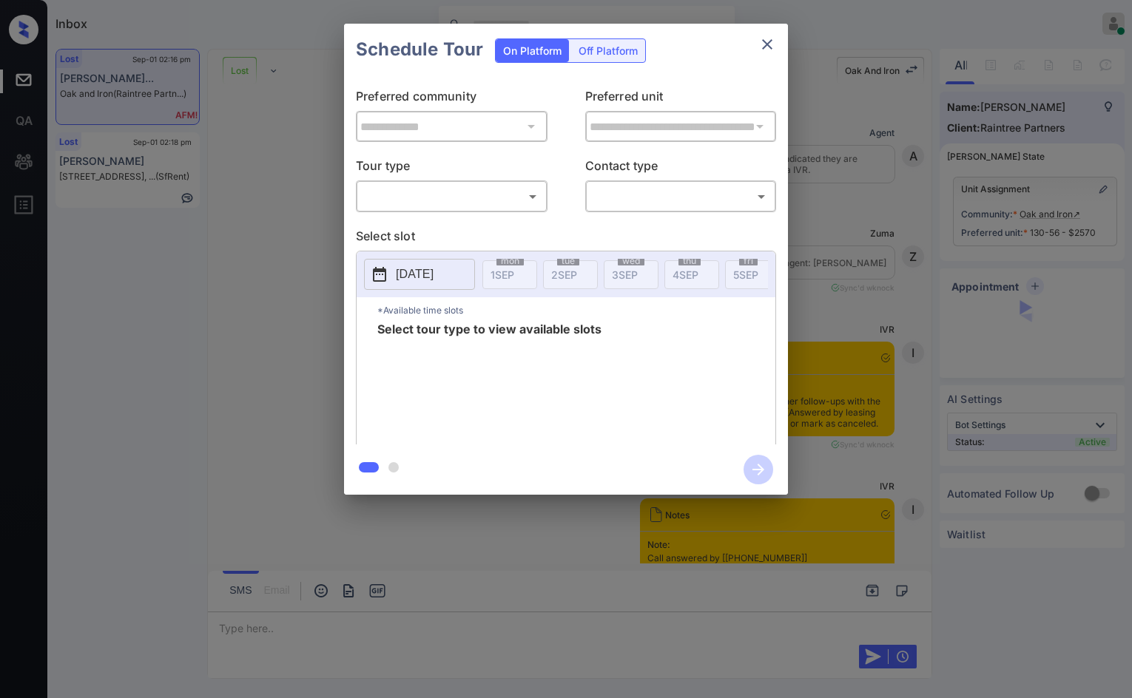  What do you see at coordinates (451, 99) in the screenshot?
I see `p: Preferred community` at bounding box center [451, 99].